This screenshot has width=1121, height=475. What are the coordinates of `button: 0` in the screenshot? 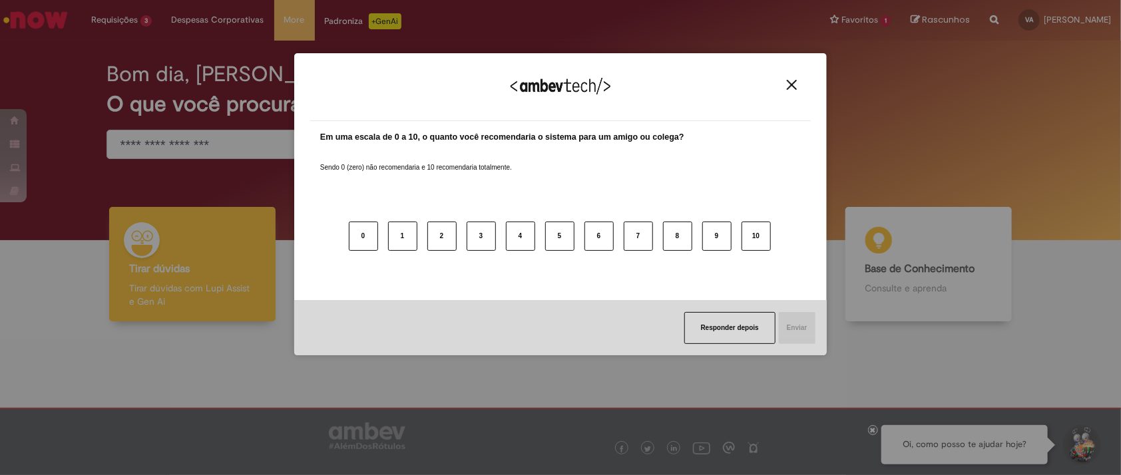 It's located at (363, 236).